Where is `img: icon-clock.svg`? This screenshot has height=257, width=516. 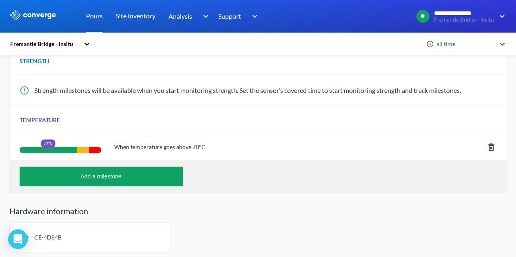 img: icon-clock.svg is located at coordinates (430, 44).